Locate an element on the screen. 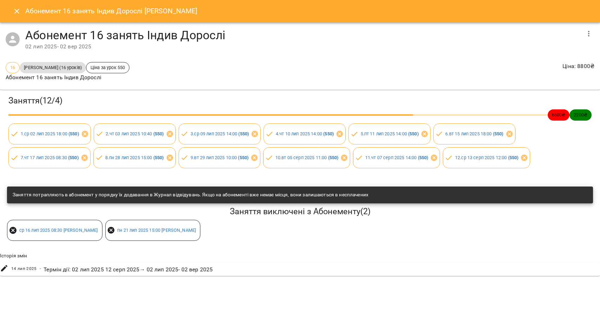  div: 9.вт 29 лип 2025 10:00 (550) is located at coordinates (220, 158).